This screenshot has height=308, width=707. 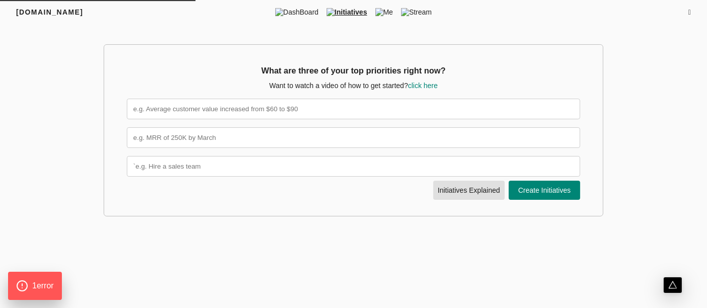 I want to click on span: Create Initiatives, so click(x=544, y=190).